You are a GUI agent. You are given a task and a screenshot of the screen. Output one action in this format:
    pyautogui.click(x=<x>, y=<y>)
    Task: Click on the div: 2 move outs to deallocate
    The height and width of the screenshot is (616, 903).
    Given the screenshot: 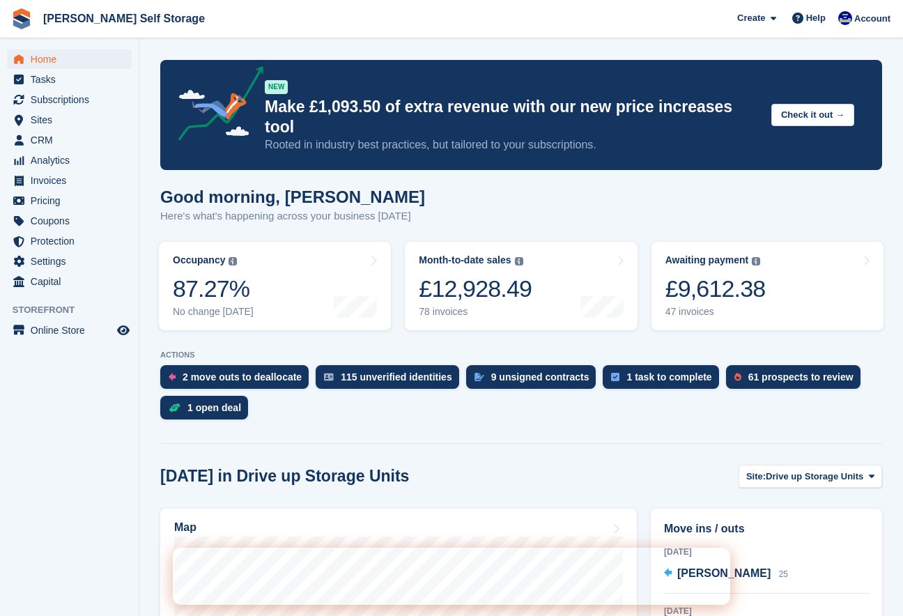 What is the action you would take?
    pyautogui.click(x=242, y=377)
    